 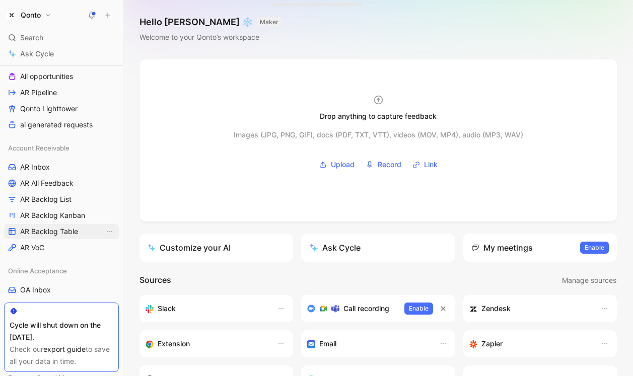 What do you see at coordinates (47, 306) in the screenshot?
I see `span: OA All Feedback` at bounding box center [47, 306].